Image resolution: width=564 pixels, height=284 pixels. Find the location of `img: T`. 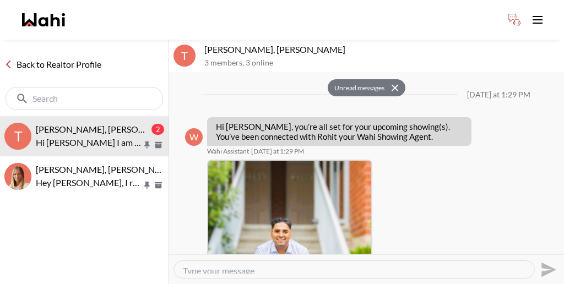

img: T is located at coordinates (18, 176).